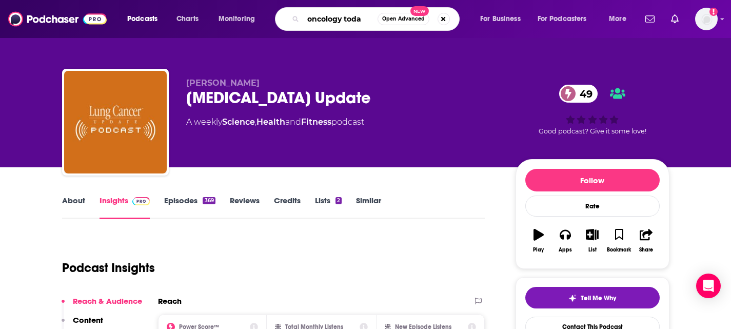 The image size is (731, 329). What do you see at coordinates (187, 19) in the screenshot?
I see `a: Charts` at bounding box center [187, 19].